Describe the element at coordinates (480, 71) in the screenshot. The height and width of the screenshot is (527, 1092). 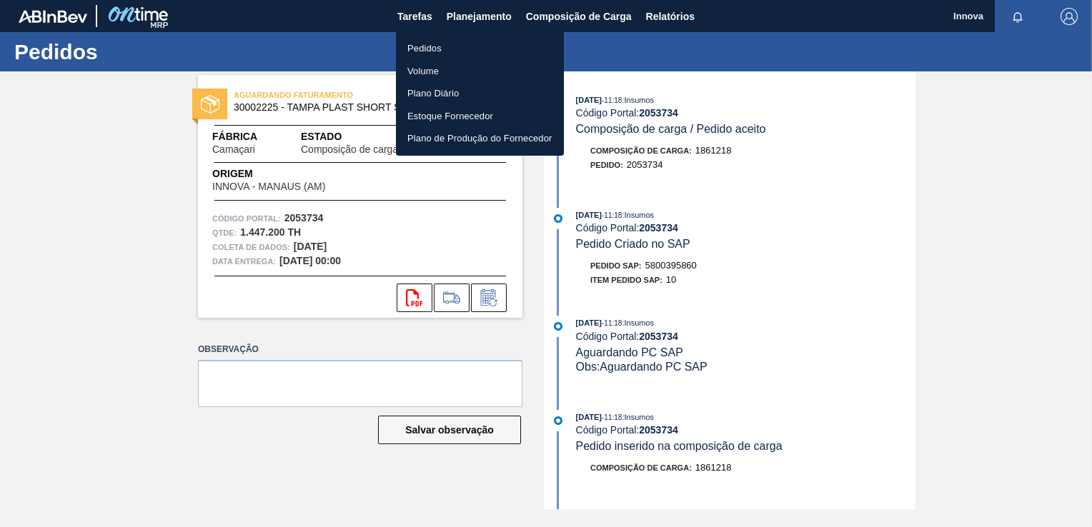
I see `a: Volume` at that location.